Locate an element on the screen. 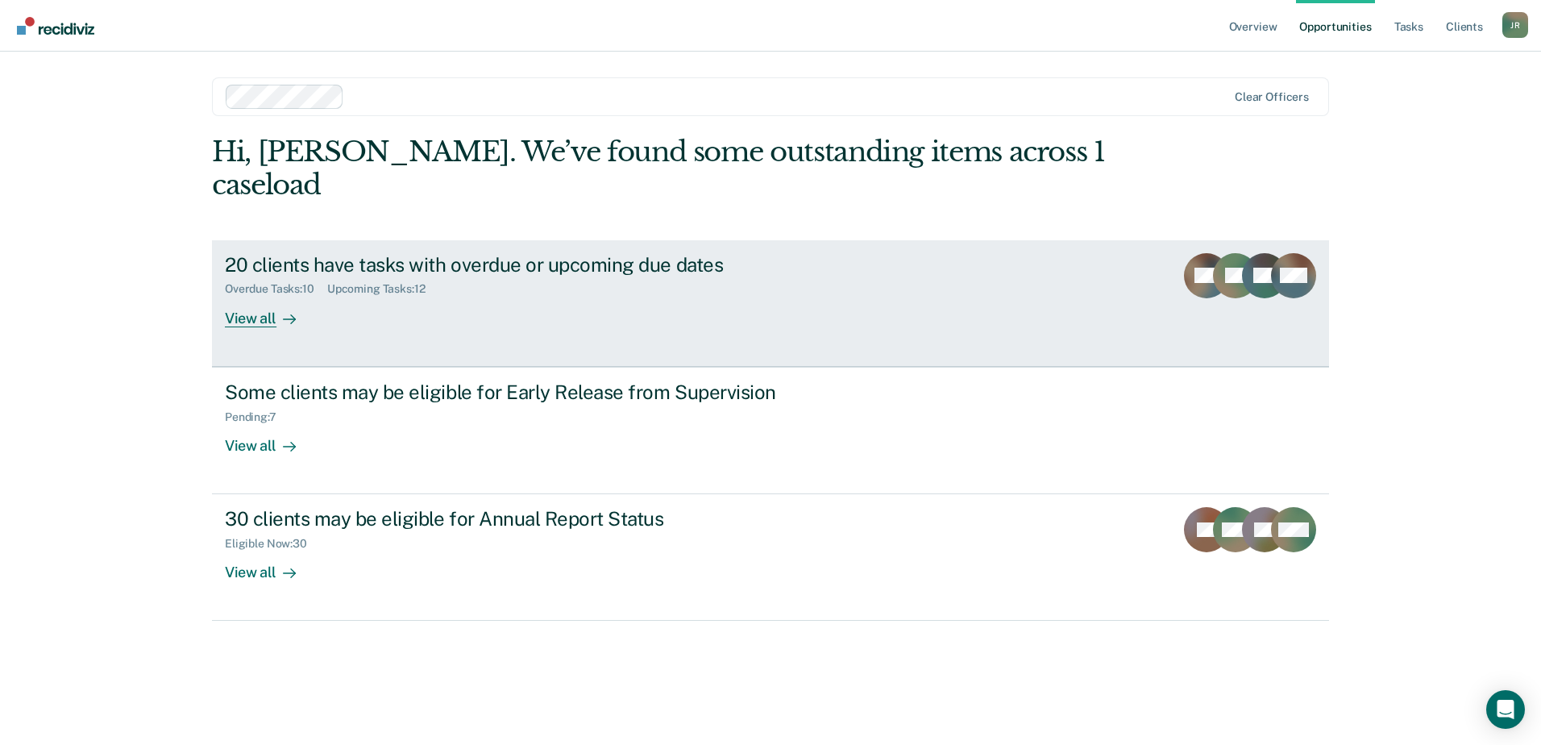 This screenshot has height=745, width=1541. button: Profile dropdown button is located at coordinates (1515, 25).